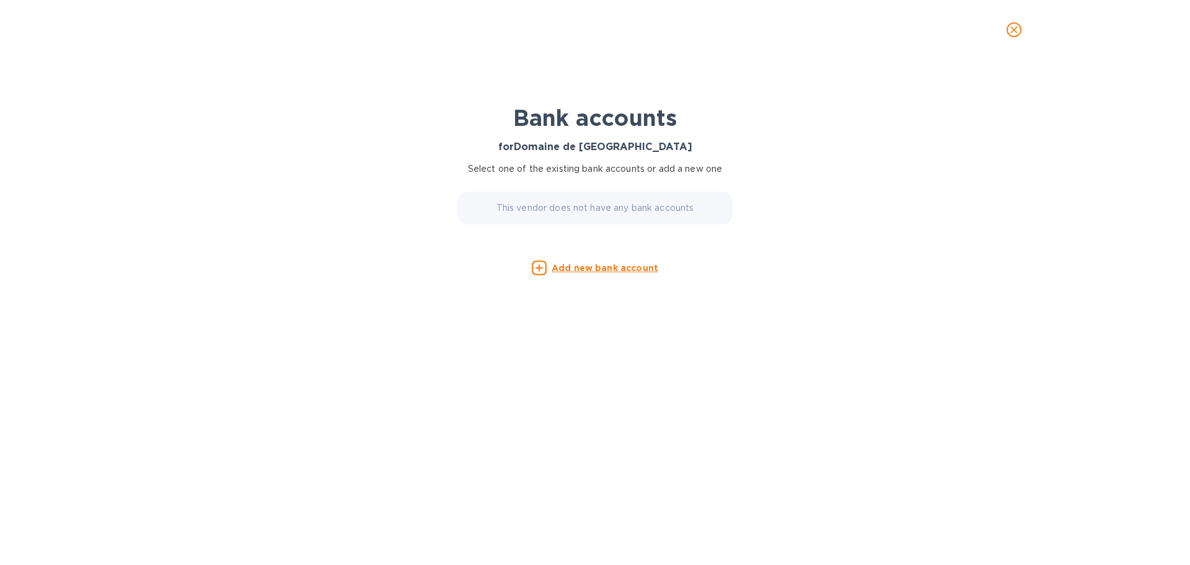 Image resolution: width=1190 pixels, height=565 pixels. What do you see at coordinates (1014, 30) in the screenshot?
I see `button: close` at bounding box center [1014, 30].